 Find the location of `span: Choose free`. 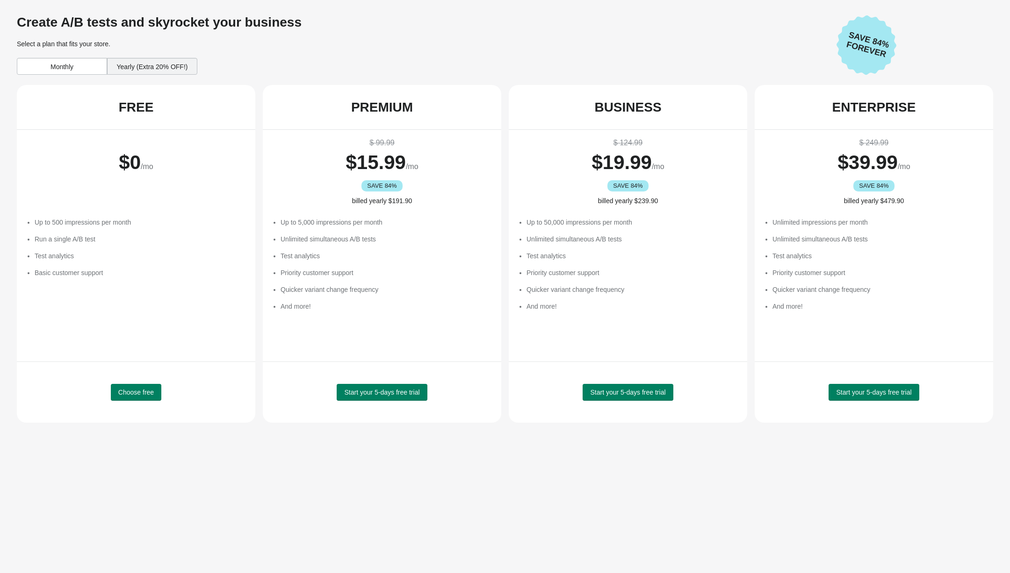

span: Choose free is located at coordinates (136, 393).